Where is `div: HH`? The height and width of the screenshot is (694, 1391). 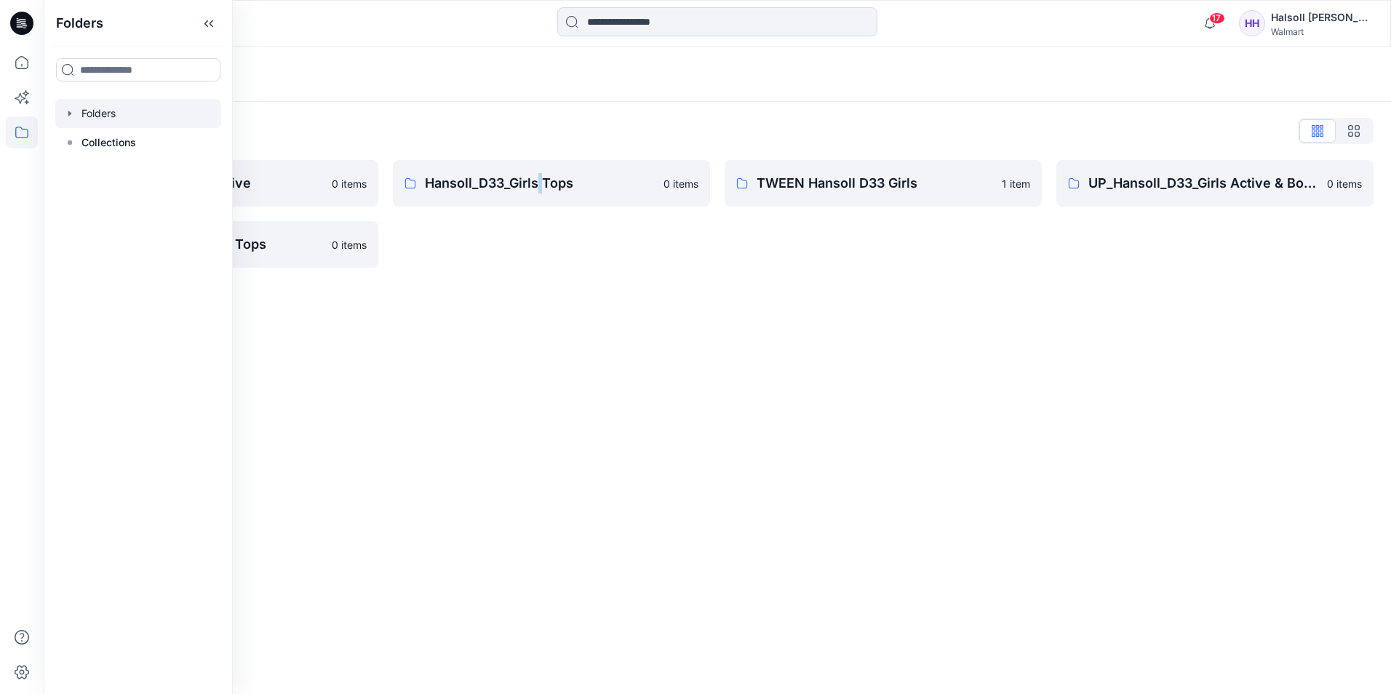
div: HH is located at coordinates (1252, 23).